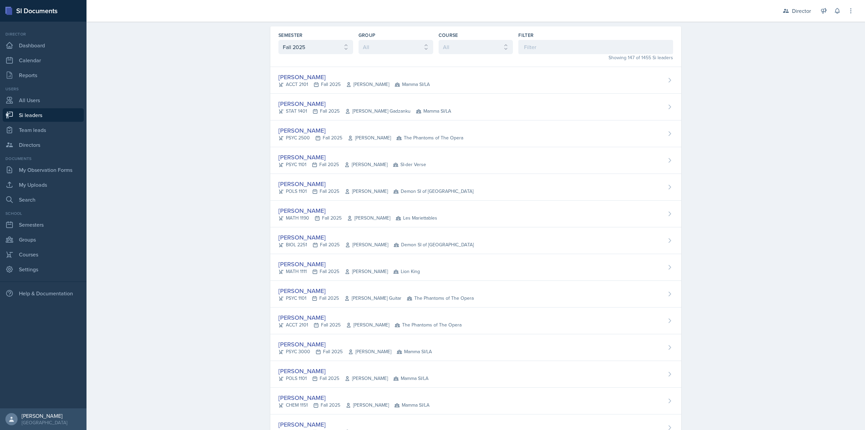  Describe the element at coordinates (43, 269) in the screenshot. I see `a: Settings` at that location.